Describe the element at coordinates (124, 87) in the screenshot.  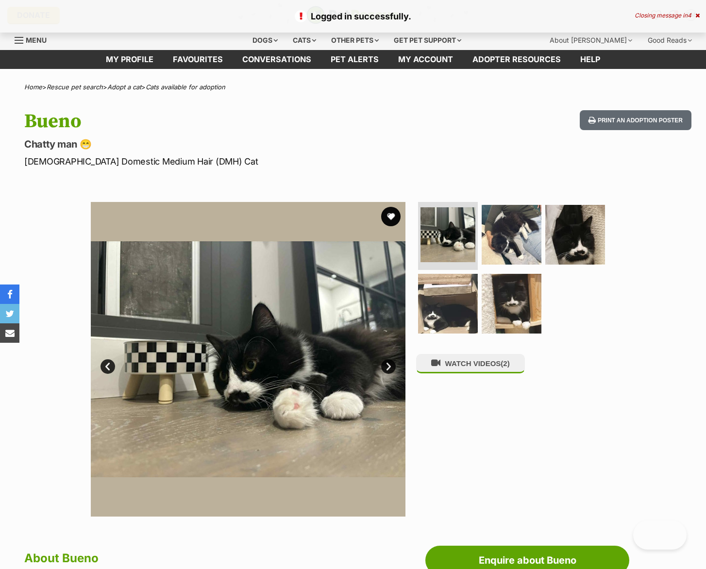
I see `a: Adopt a cat` at that location.